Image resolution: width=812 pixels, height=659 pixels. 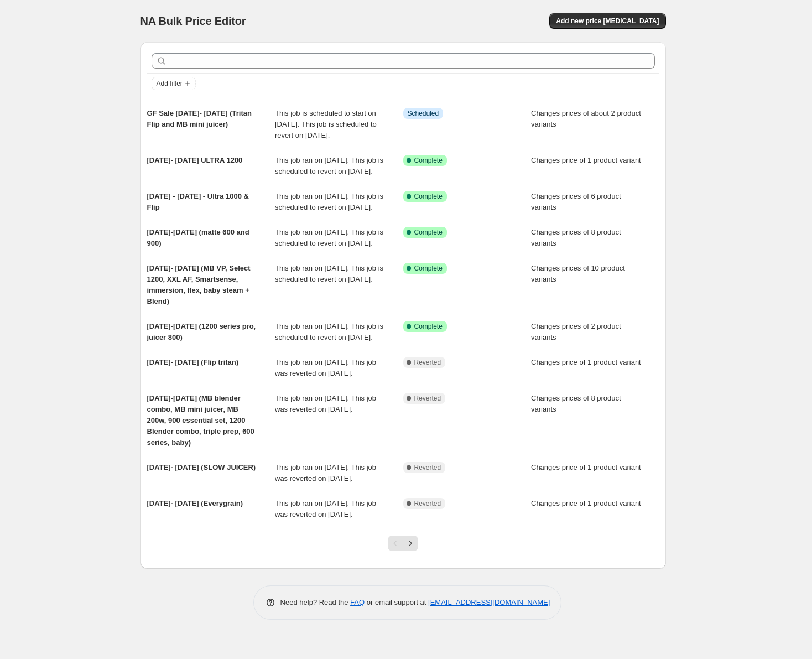 I want to click on span: or email support at, so click(x=396, y=602).